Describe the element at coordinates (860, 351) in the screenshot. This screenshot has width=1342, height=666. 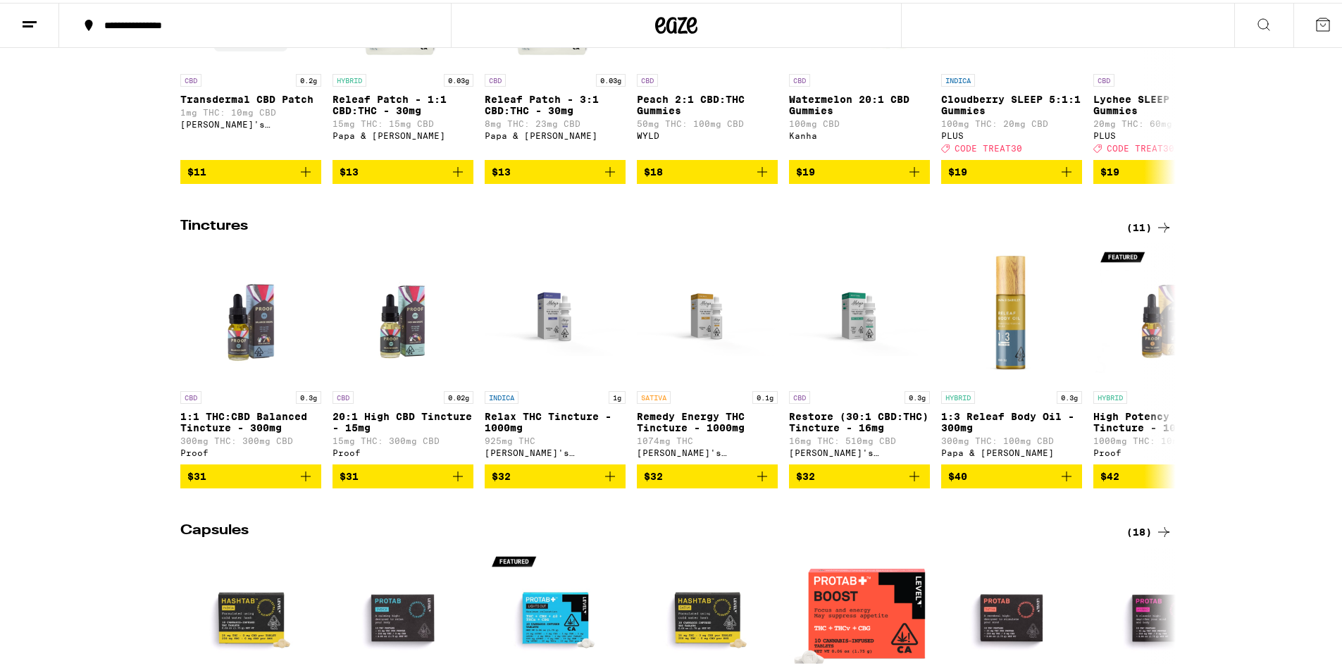
I see `a: Open page for Restore (30:1 CBD:THC) Tincture - 16mg from Mary's Medicinals` at that location.